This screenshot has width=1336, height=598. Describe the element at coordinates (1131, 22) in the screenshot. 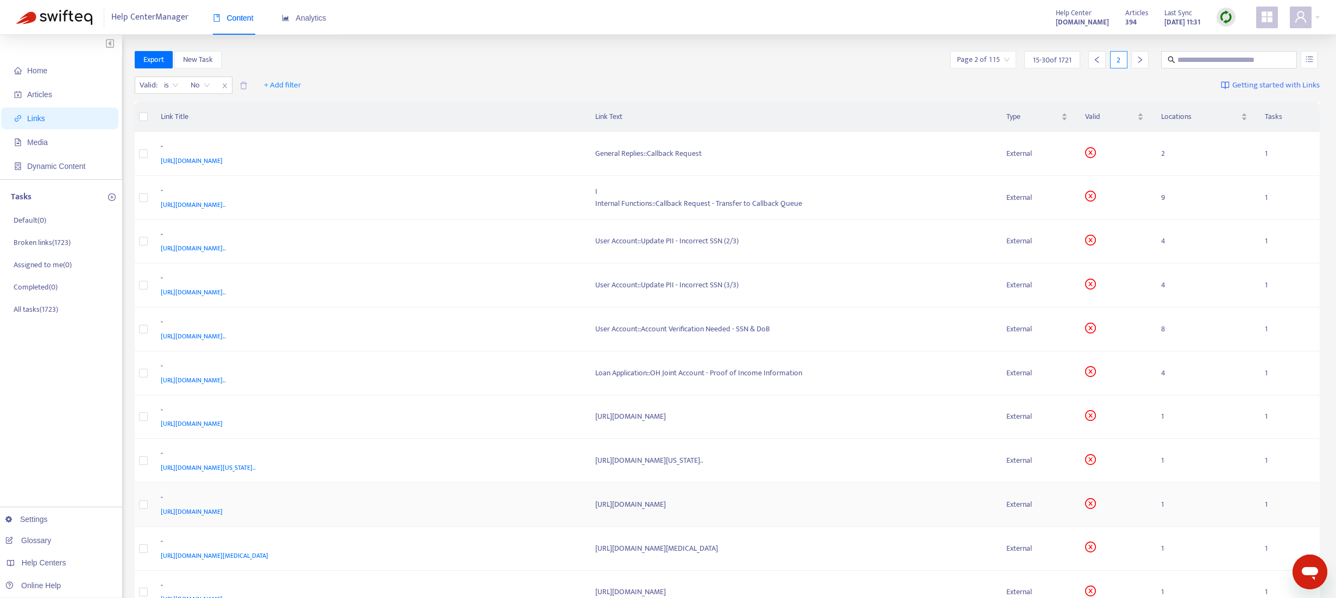

I see `strong: 394` at that location.